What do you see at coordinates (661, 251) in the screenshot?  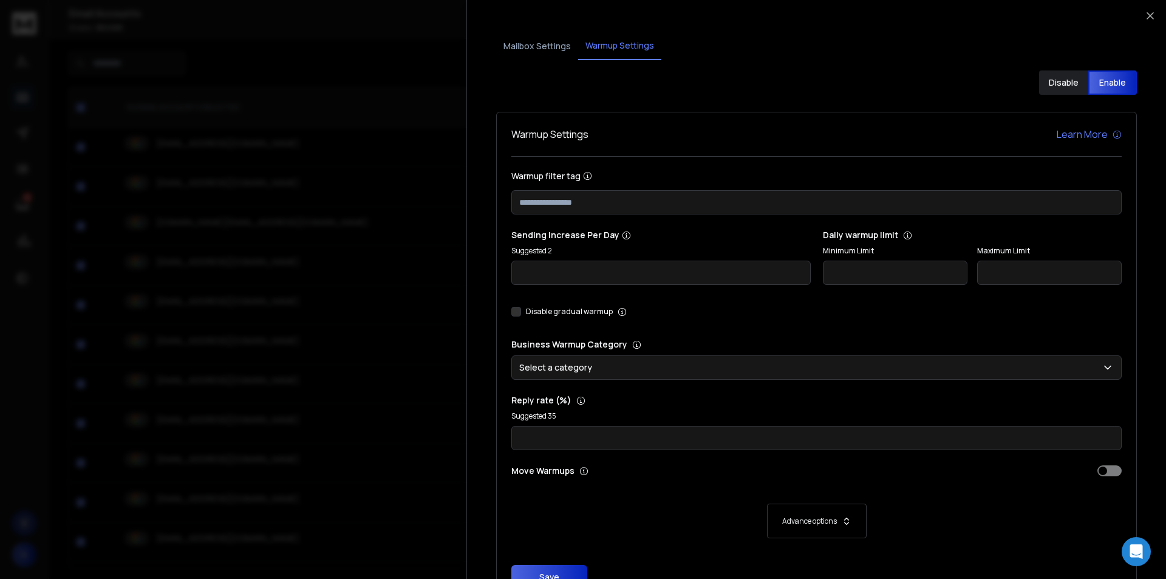 I see `p: Suggested 2` at bounding box center [661, 251].